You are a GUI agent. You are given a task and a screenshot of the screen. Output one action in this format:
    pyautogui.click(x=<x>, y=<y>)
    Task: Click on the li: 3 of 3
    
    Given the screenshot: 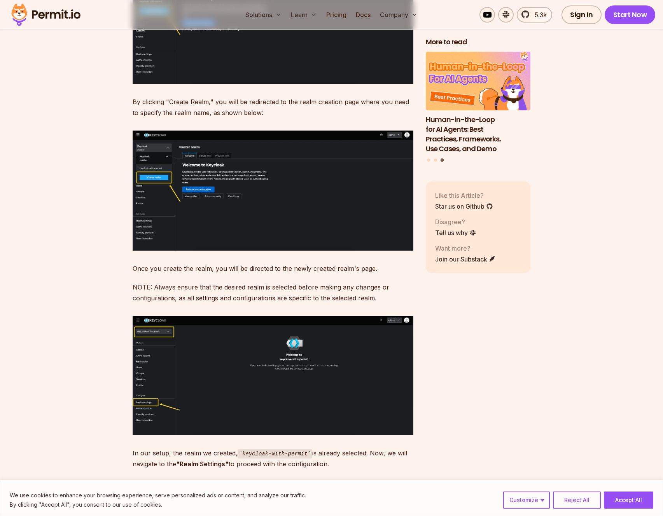 What is the action you would take?
    pyautogui.click(x=478, y=103)
    